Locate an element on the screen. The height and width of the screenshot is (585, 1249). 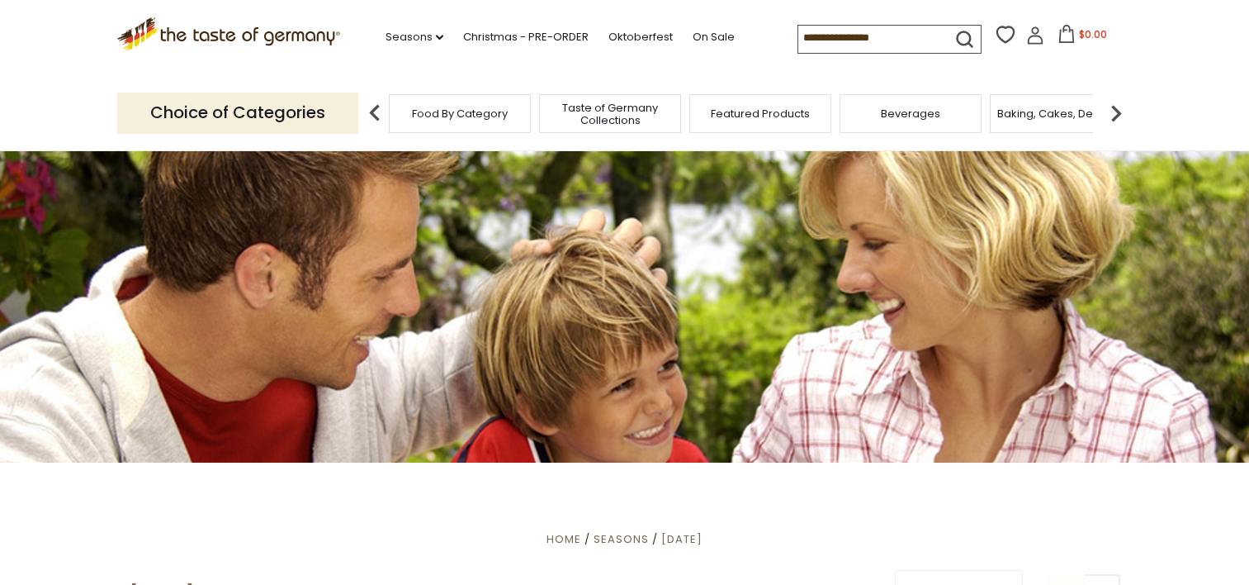
button: $0.00 is located at coordinates (1082, 37).